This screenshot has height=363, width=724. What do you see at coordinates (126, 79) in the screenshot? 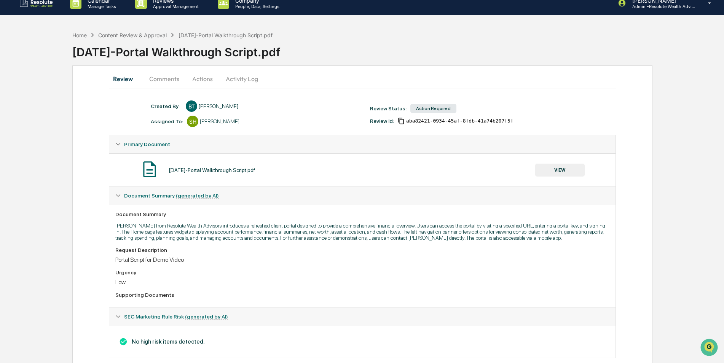
I see `button: Review` at bounding box center [126, 79].